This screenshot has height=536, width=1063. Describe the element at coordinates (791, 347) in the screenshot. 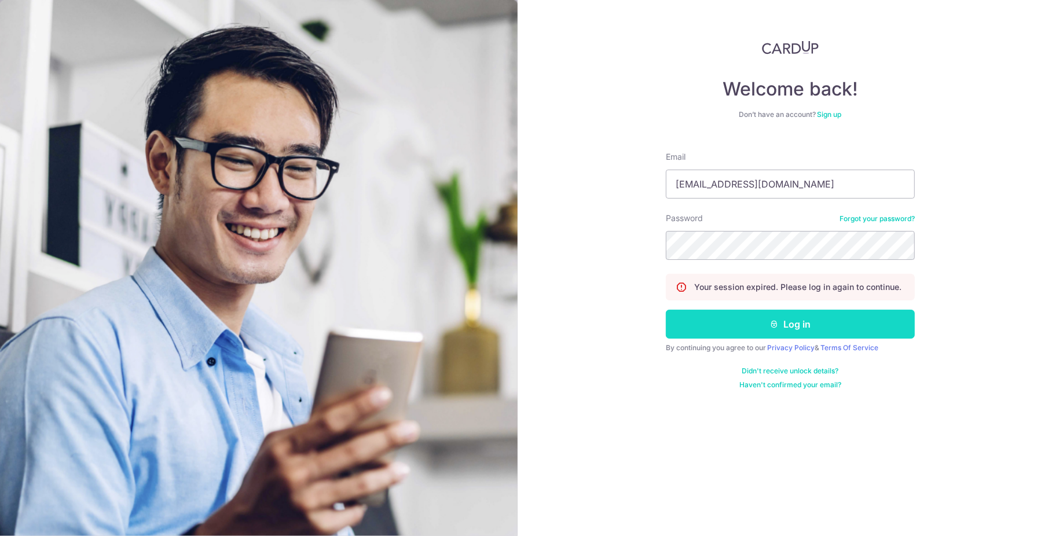

I see `a: Privacy Policy` at that location.